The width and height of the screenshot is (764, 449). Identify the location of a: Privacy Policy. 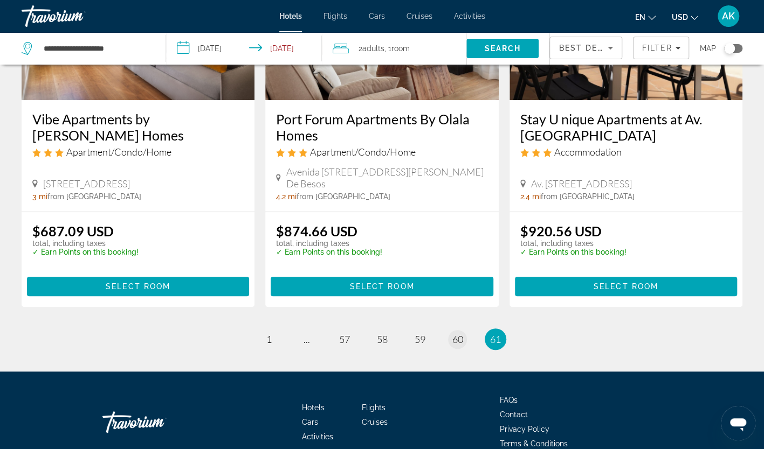
(524, 429).